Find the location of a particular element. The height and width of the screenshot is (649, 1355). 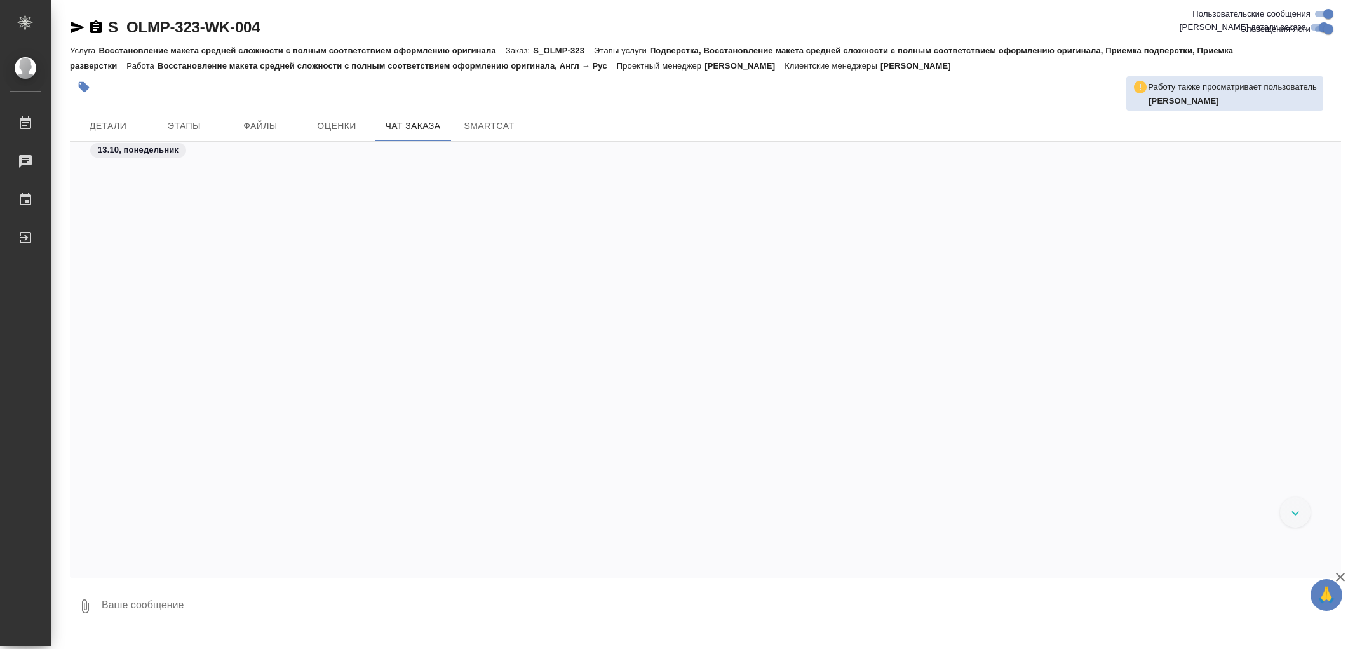

p: Заказ: is located at coordinates (519, 50).